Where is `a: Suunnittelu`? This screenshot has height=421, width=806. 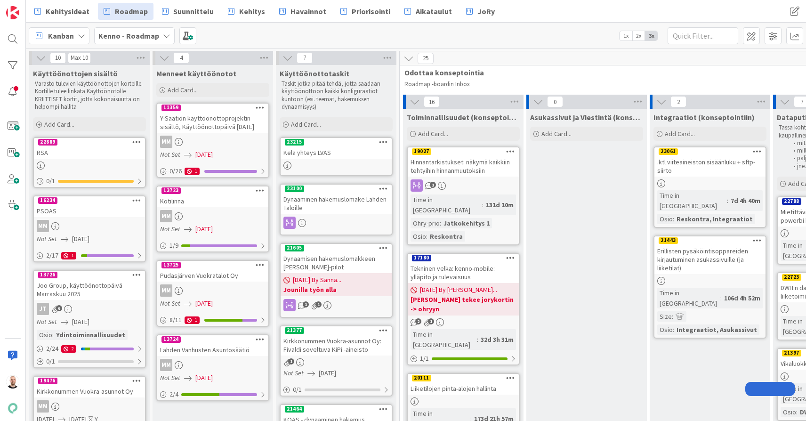
a: Suunnittelu is located at coordinates (188, 11).